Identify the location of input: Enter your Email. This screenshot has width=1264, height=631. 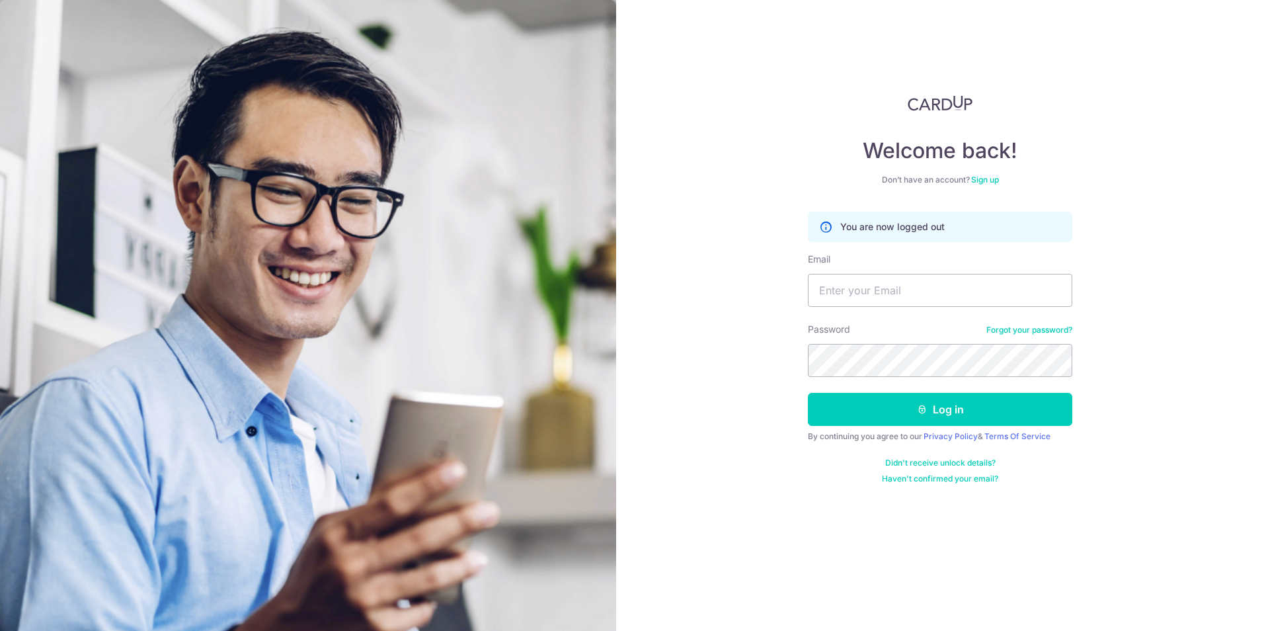
(940, 290).